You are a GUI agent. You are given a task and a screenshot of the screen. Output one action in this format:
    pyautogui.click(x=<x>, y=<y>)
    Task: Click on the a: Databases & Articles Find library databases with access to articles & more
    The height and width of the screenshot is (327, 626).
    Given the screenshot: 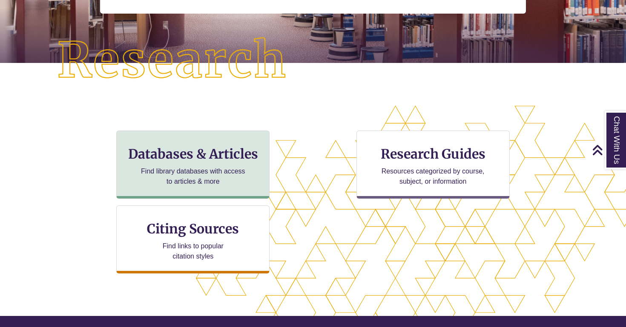 What is the action you would take?
    pyautogui.click(x=193, y=165)
    